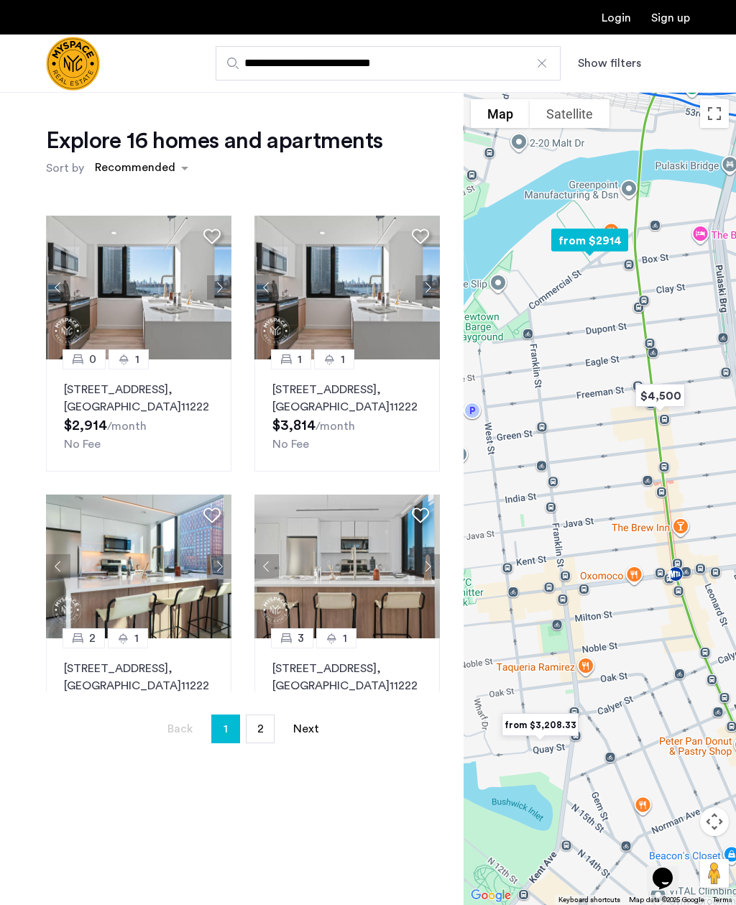 This screenshot has height=905, width=736. Describe the element at coordinates (671, 18) in the screenshot. I see `a: Registration` at that location.